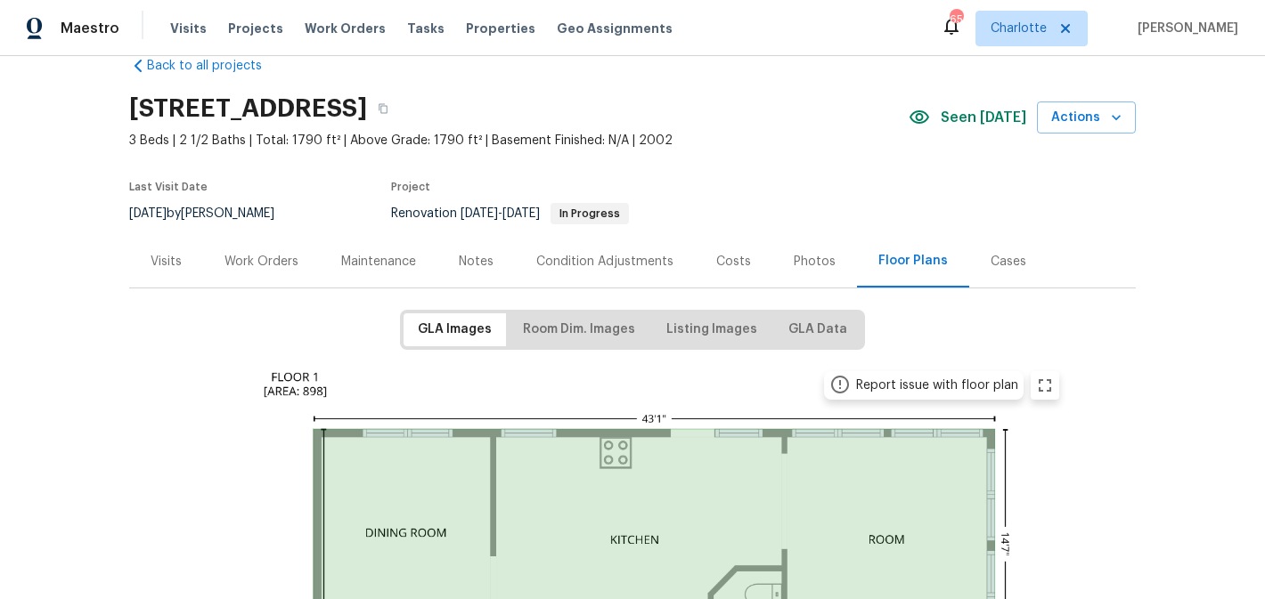 This screenshot has width=1265, height=599. Describe the element at coordinates (476, 262) in the screenshot. I see `div: Notes` at that location.